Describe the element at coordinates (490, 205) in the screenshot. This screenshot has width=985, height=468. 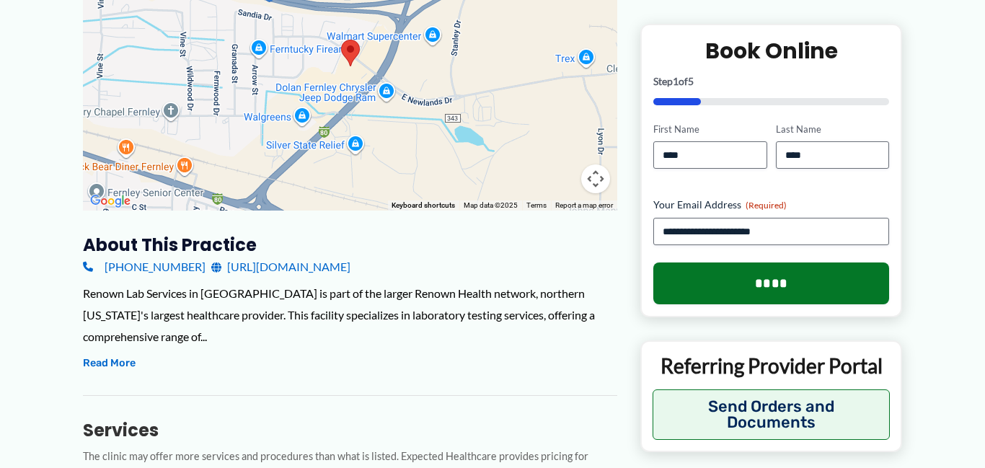
I see `span: Map data ©2025` at that location.